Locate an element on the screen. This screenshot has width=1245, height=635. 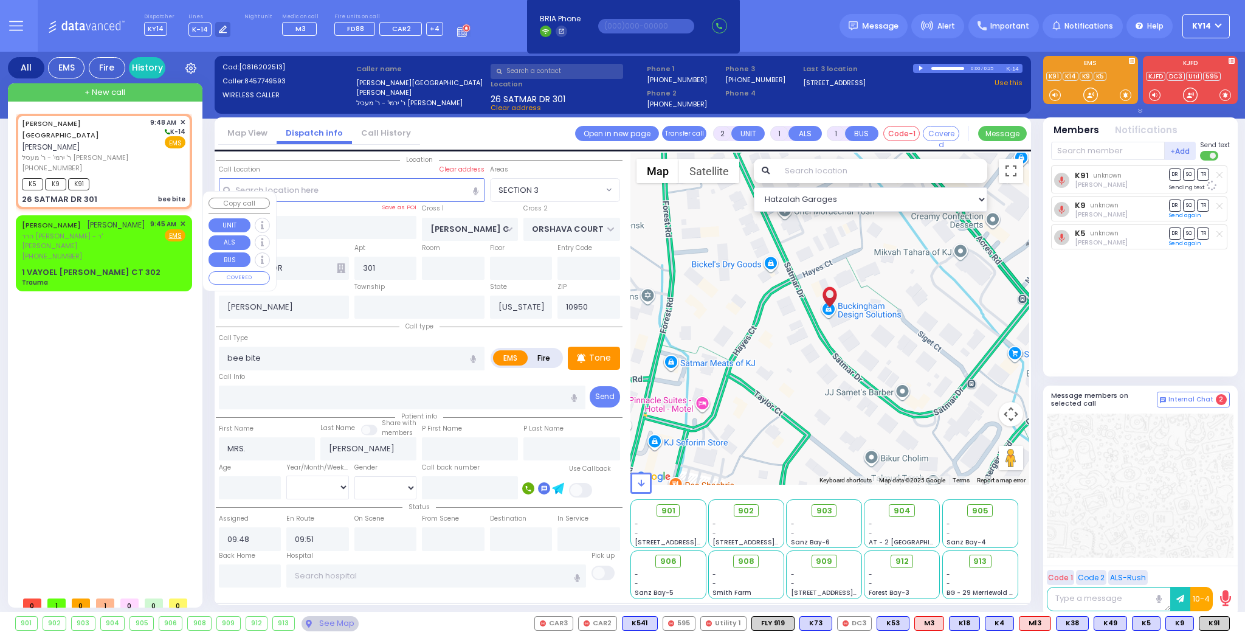
input: (000)000-00000 is located at coordinates (646, 26).